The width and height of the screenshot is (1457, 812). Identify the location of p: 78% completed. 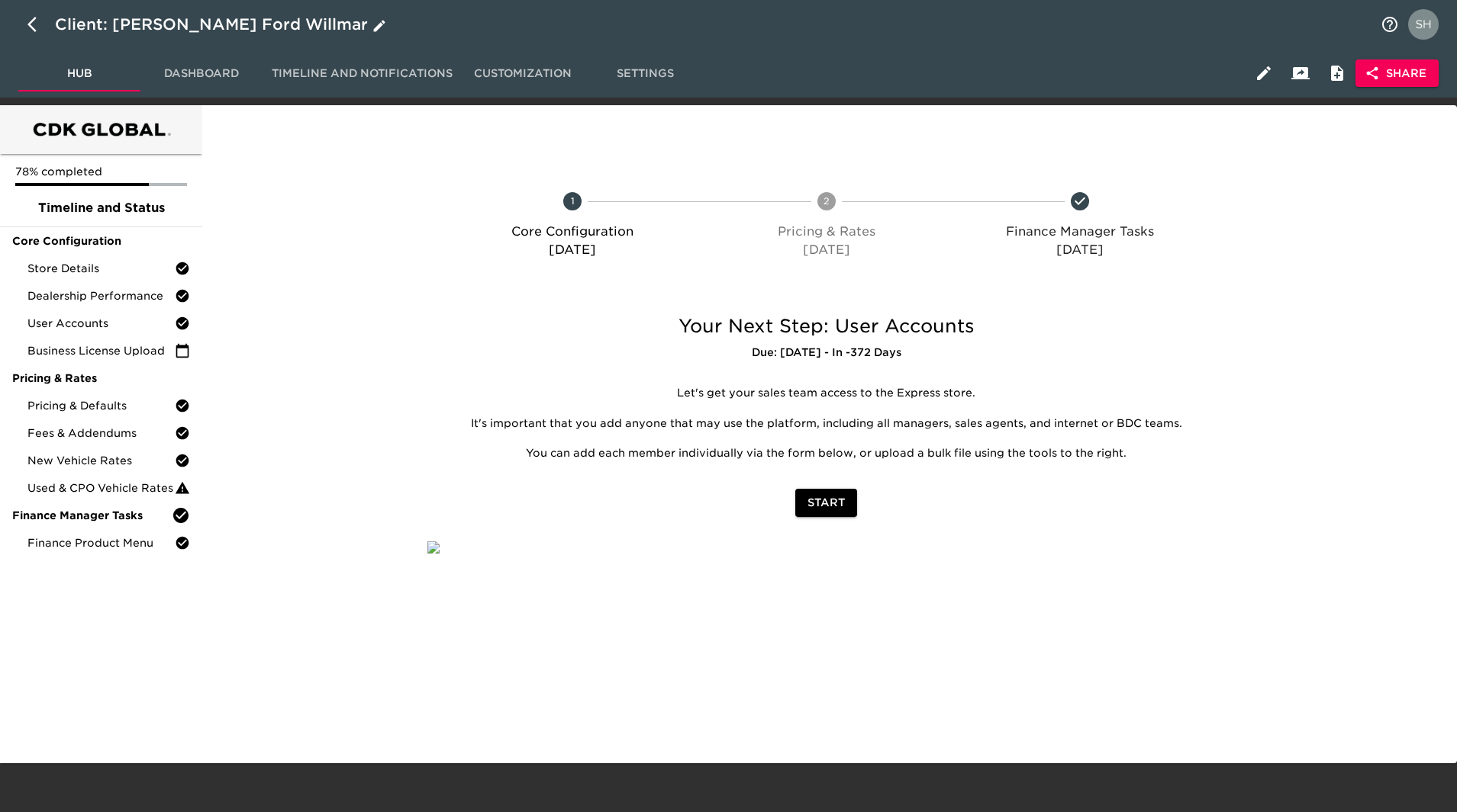
(101, 171).